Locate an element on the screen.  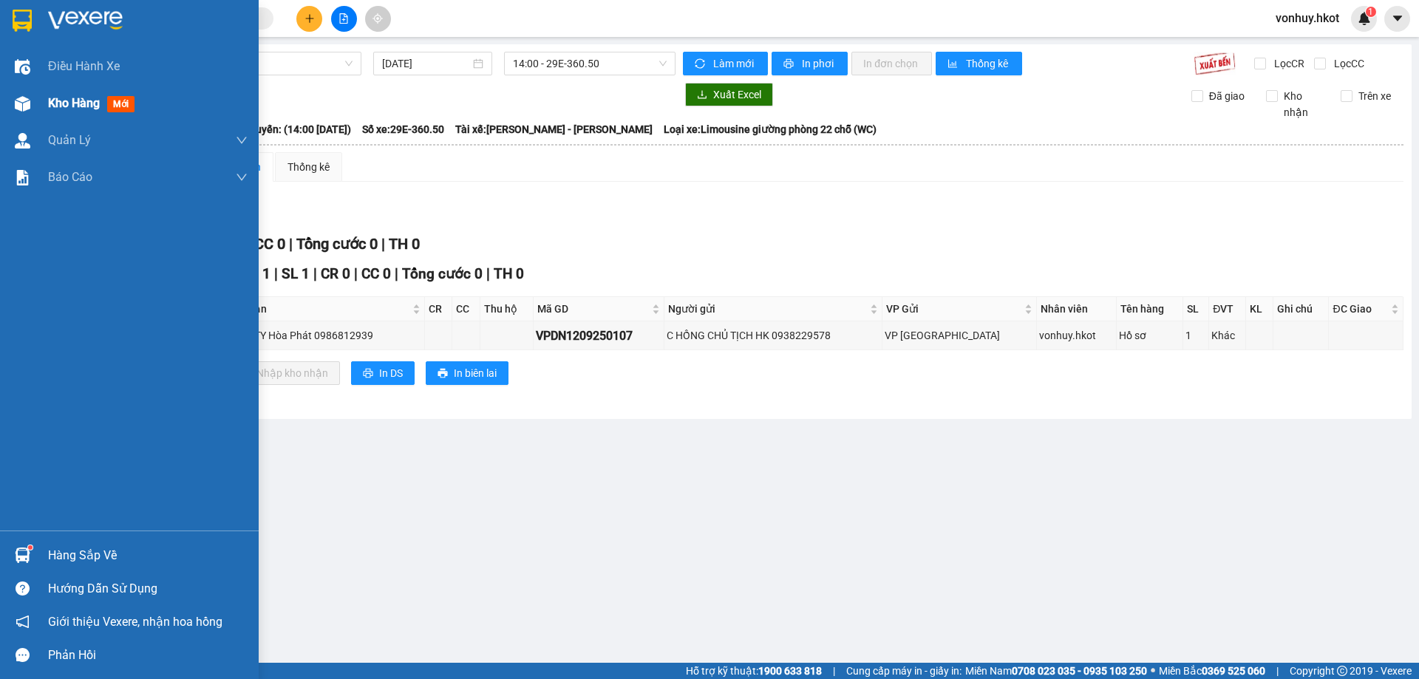
span: Báo cáo is located at coordinates (70, 177).